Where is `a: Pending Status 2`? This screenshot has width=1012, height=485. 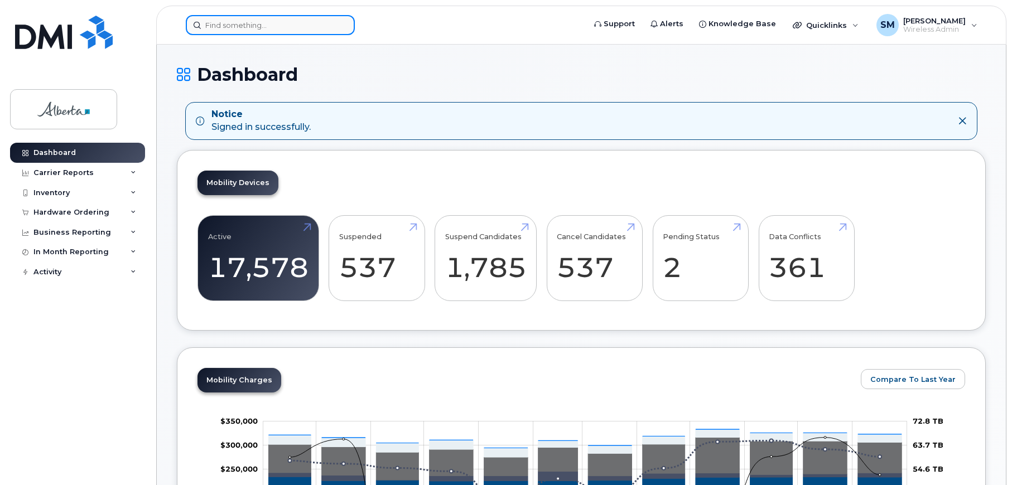 a: Pending Status 2 is located at coordinates (700, 258).